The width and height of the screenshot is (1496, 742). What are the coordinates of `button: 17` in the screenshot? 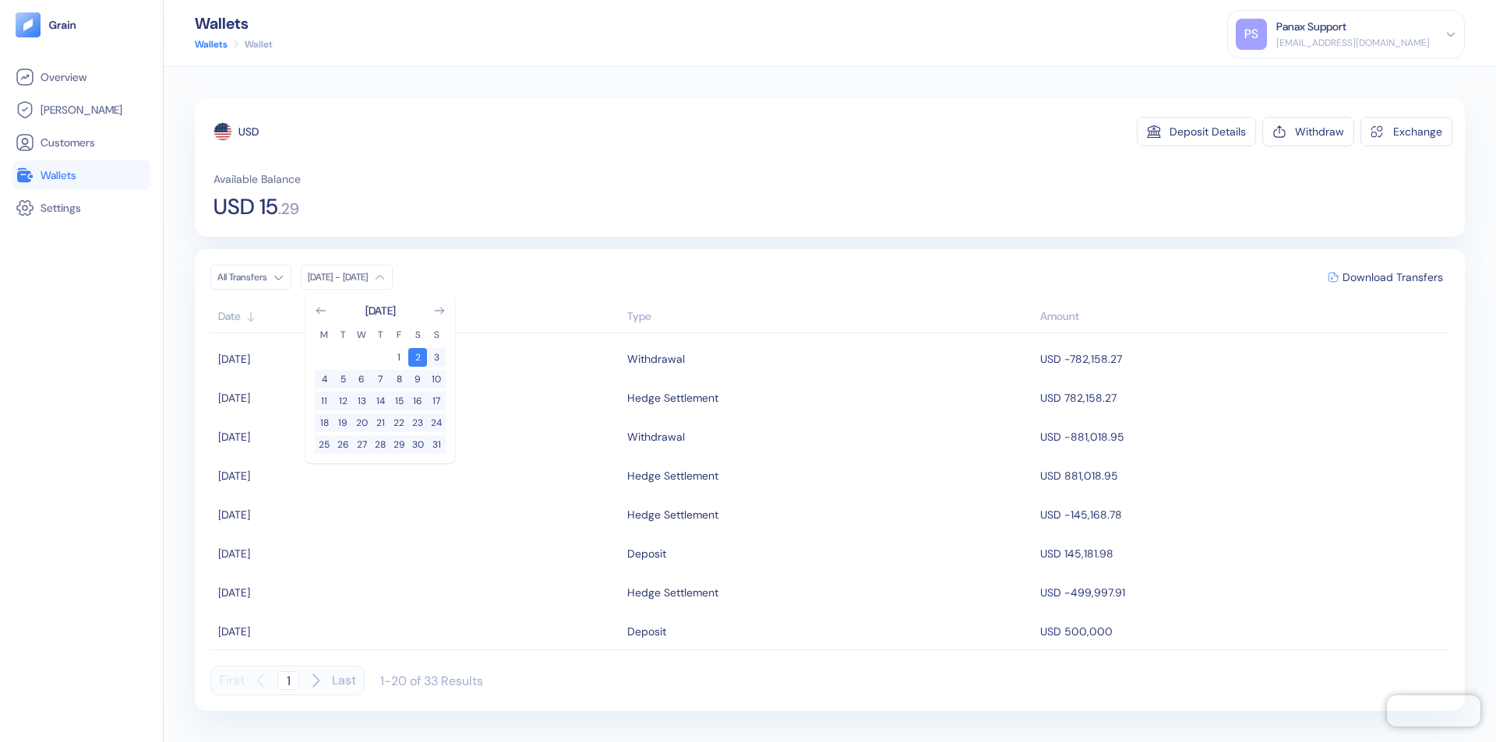 It's located at (436, 401).